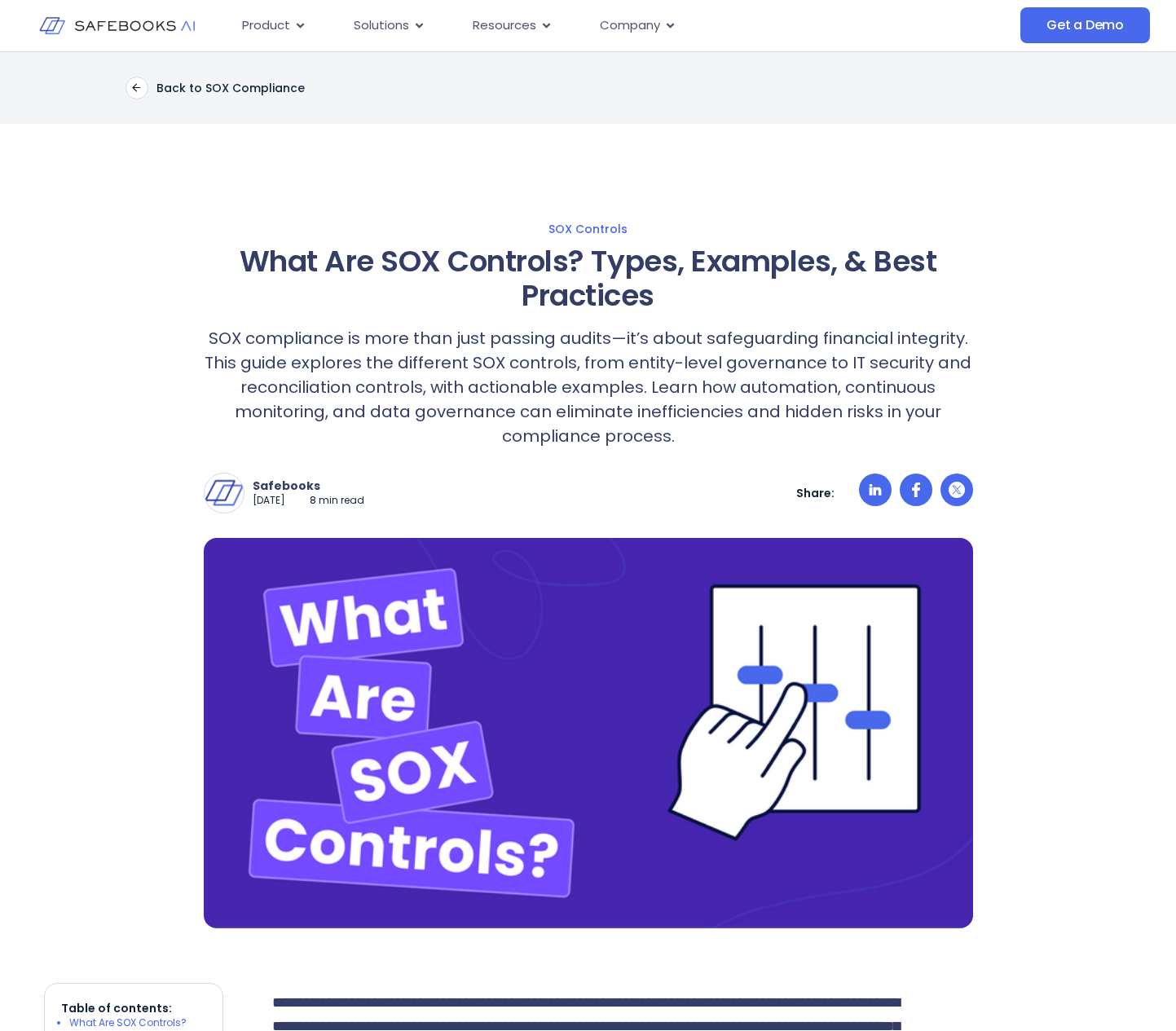  What do you see at coordinates (1084, 25) in the screenshot?
I see `span: Get a Demo` at bounding box center [1084, 25].